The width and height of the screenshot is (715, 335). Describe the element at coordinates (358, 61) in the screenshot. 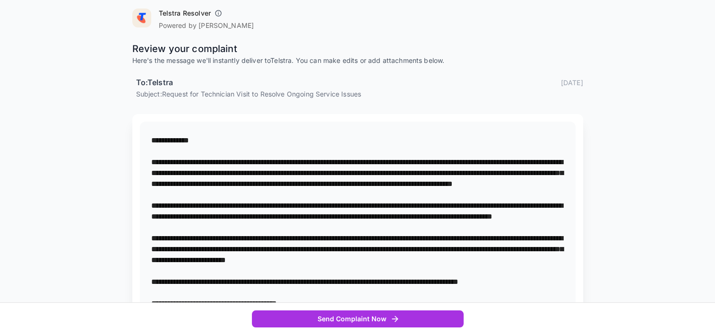

I see `p: Here's the message we'll instantly deliver to Telstra . You can make edits or add attachments below.` at that location.